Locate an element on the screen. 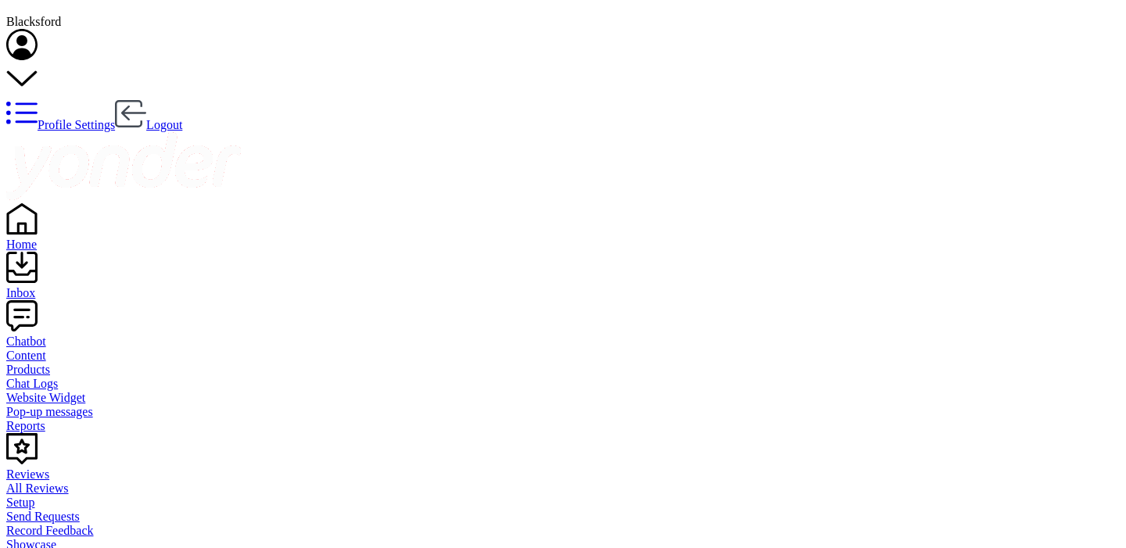  a: Inbox is located at coordinates (563, 286).